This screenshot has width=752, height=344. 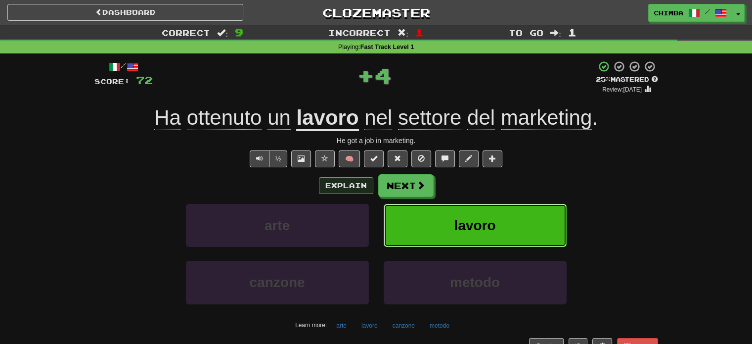 I want to click on small: Learn more:, so click(x=311, y=325).